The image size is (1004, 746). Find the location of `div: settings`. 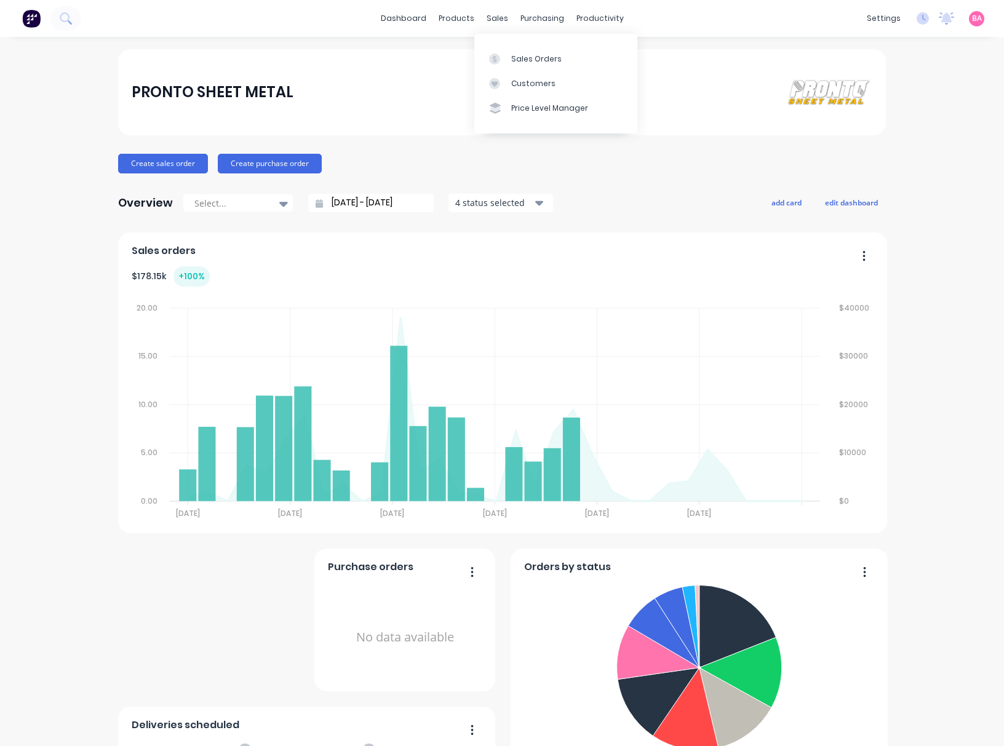

div: settings is located at coordinates (883, 18).